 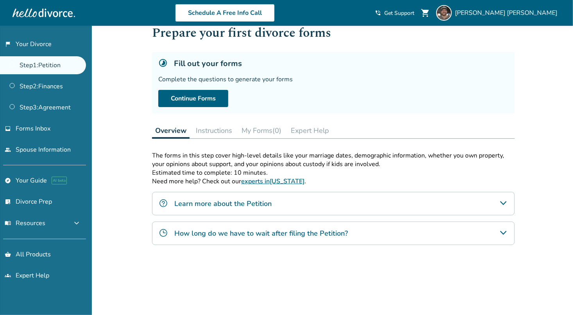 I want to click on span: list_alt_check, so click(x=8, y=202).